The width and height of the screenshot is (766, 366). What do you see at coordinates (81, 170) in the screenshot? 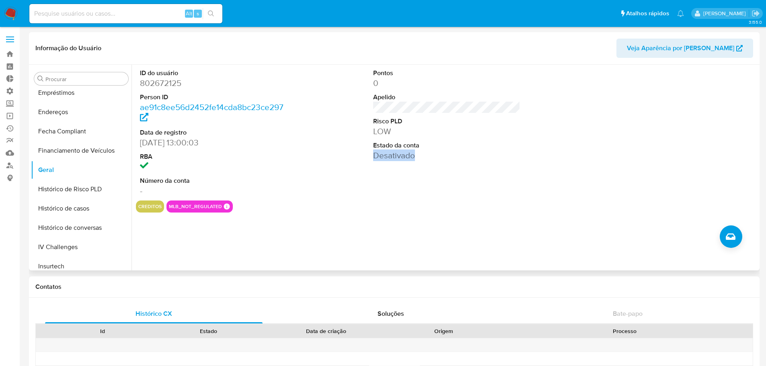
I see `button: Geral` at bounding box center [81, 170].